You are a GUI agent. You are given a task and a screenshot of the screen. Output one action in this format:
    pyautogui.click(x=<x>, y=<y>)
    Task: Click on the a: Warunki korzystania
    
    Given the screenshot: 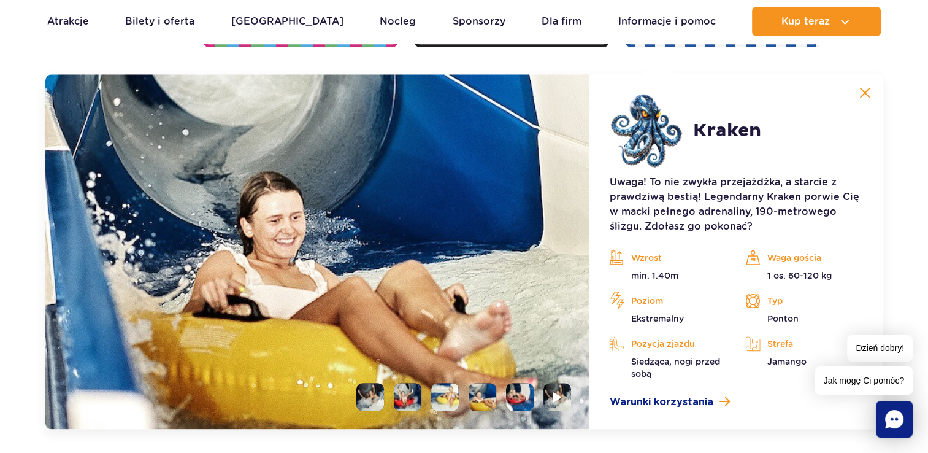 What is the action you would take?
    pyautogui.click(x=736, y=402)
    